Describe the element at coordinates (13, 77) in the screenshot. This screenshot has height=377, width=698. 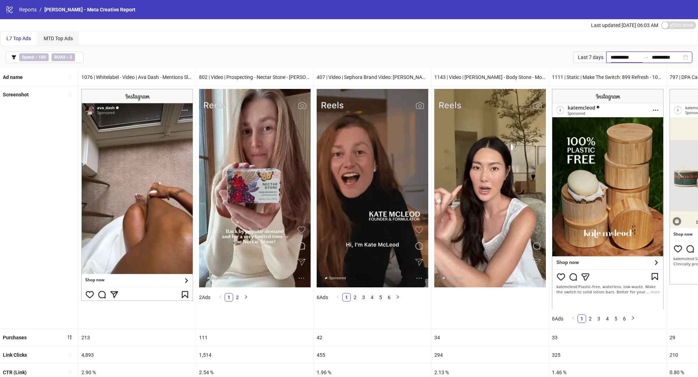
I see `b: Ad name` at that location.